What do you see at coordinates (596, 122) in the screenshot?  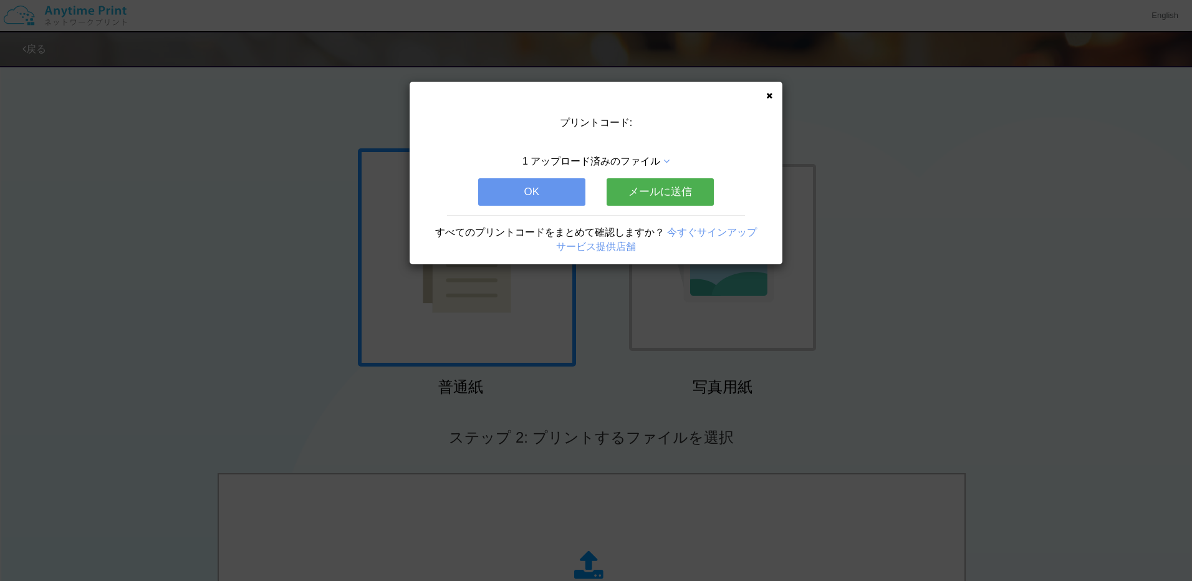 I see `span: プリントコード:` at bounding box center [596, 122].